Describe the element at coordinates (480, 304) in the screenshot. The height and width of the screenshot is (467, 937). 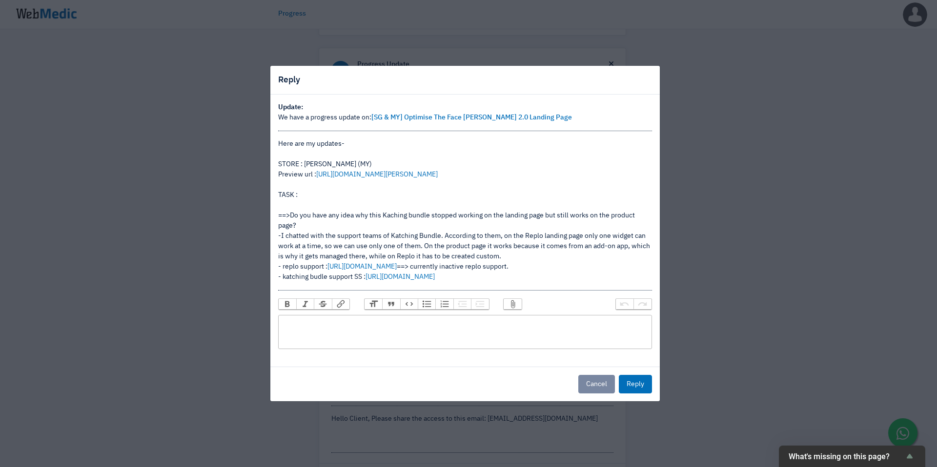
I see `button: Increase Level` at that location.